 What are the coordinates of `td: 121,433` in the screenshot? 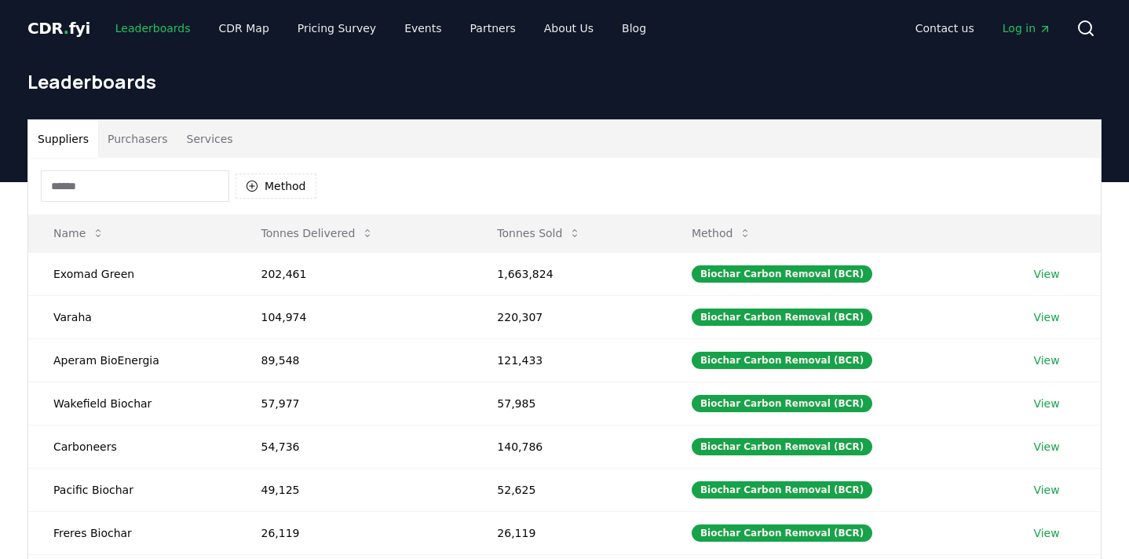 It's located at (569, 360).